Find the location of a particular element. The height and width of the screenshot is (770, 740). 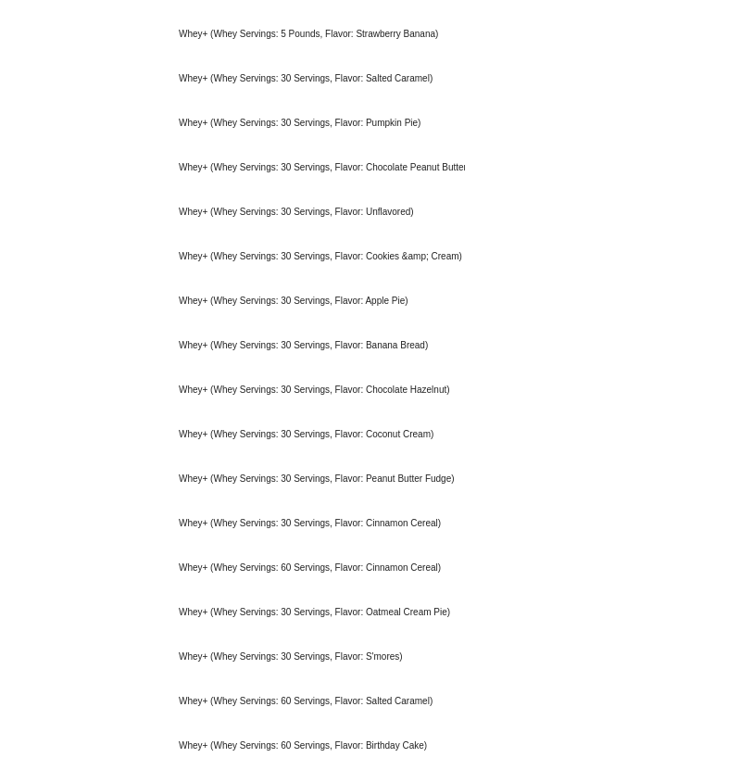

div: Whey+ (Whey Servings: 30 Servings, Flavor: Unflavored) is located at coordinates (314, 212).